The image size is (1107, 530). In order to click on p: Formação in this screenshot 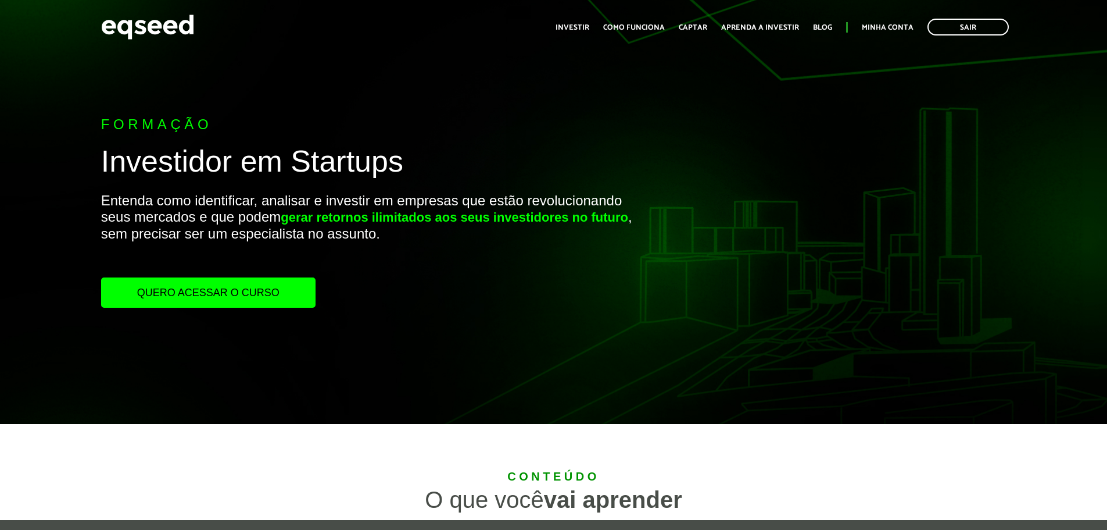, I will do `click(369, 124)`.